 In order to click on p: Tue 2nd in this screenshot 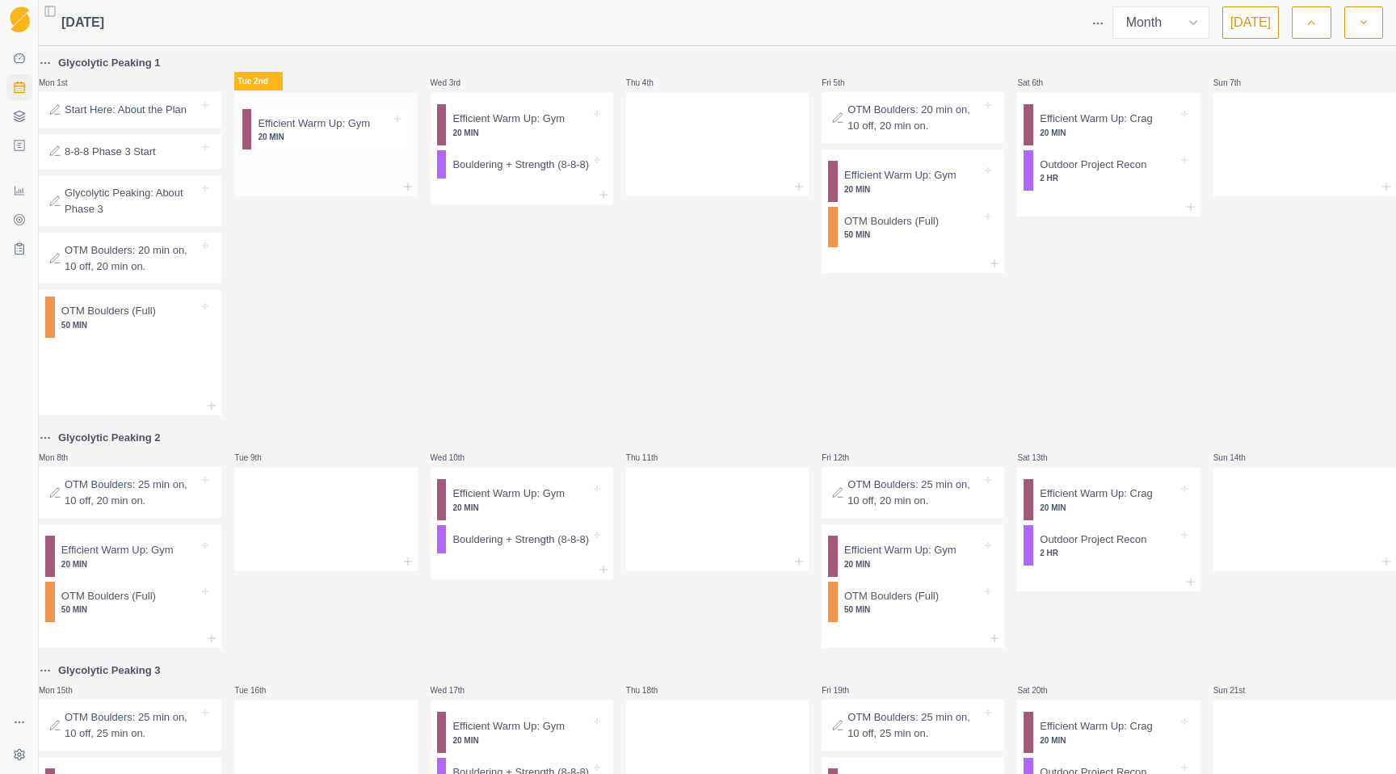, I will do `click(258, 81)`.